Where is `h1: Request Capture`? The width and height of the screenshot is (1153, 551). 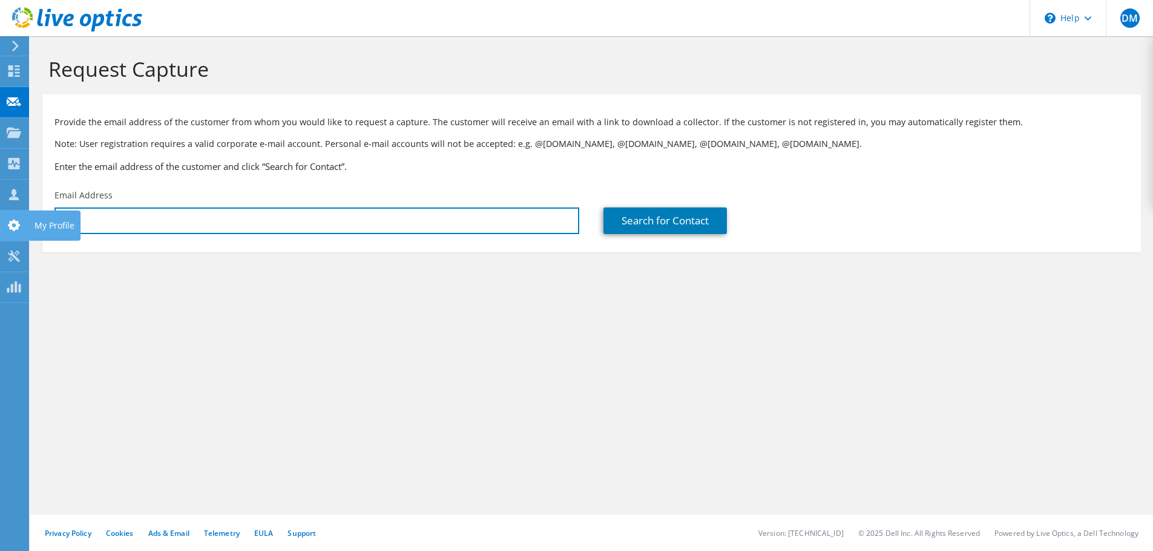 h1: Request Capture is located at coordinates (588, 69).